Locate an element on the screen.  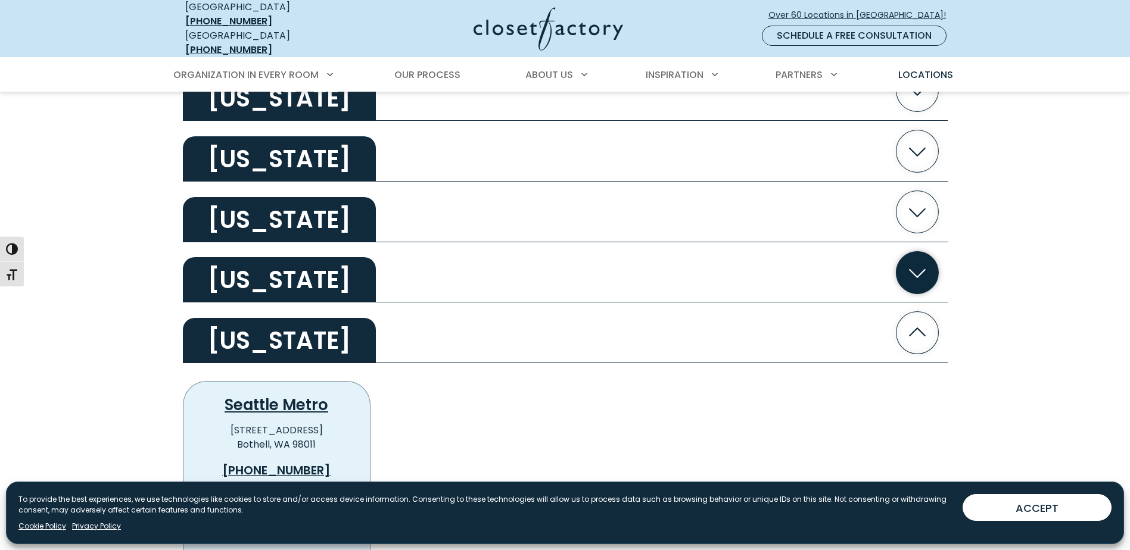
span: Partners is located at coordinates (799, 74).